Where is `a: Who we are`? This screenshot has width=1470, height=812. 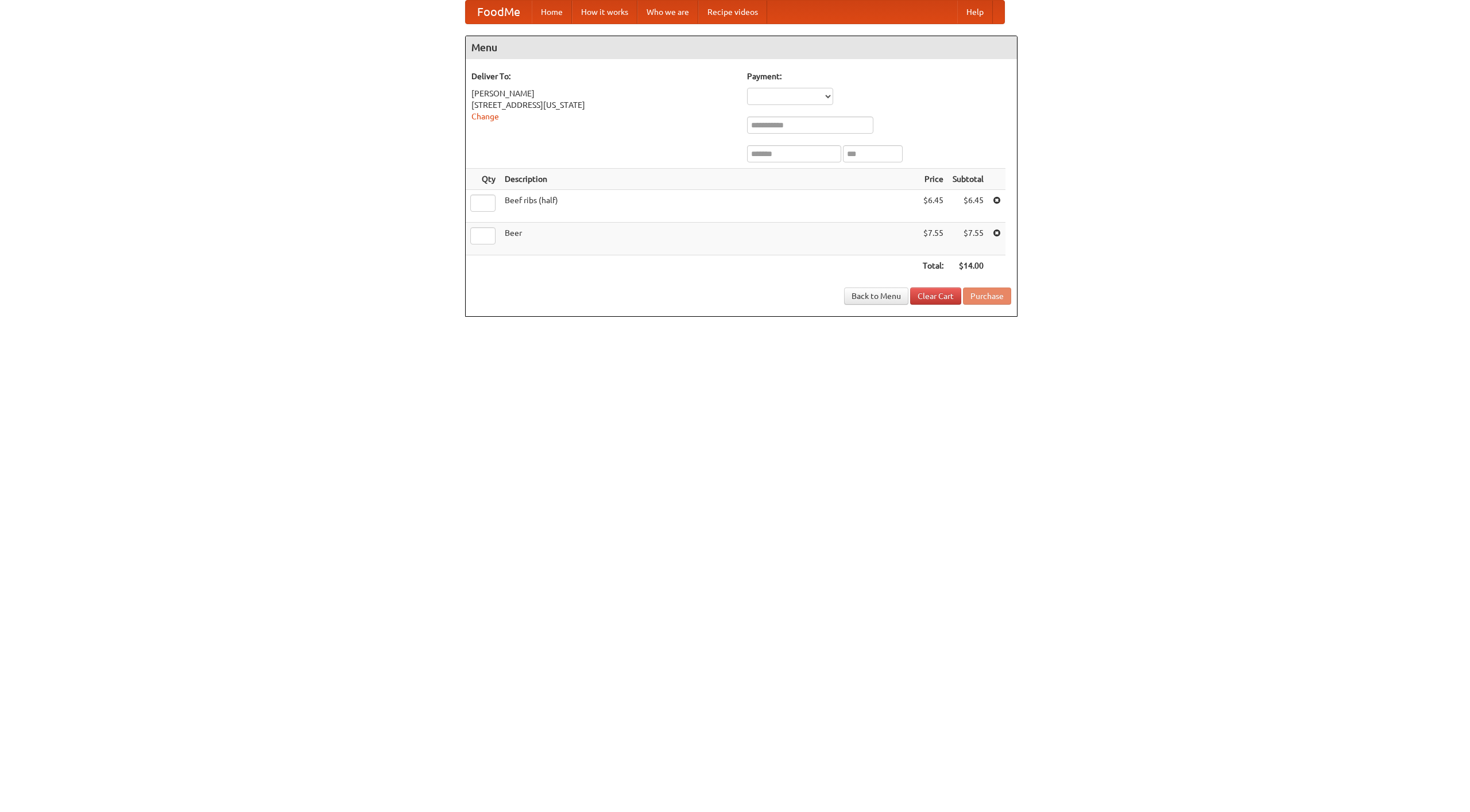 a: Who we are is located at coordinates (667, 13).